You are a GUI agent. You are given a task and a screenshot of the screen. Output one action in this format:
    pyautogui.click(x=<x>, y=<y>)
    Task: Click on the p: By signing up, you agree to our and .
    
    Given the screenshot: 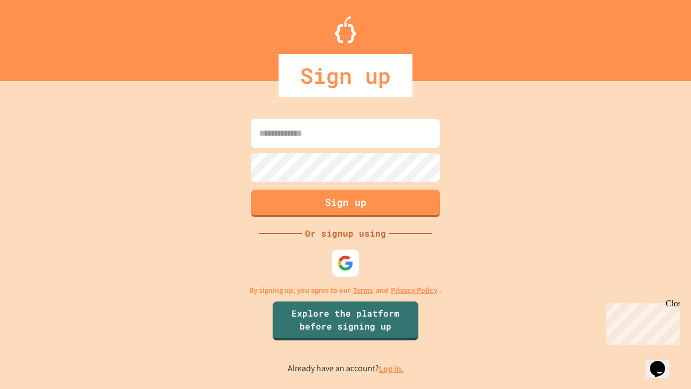 What is the action you would take?
    pyautogui.click(x=346, y=290)
    